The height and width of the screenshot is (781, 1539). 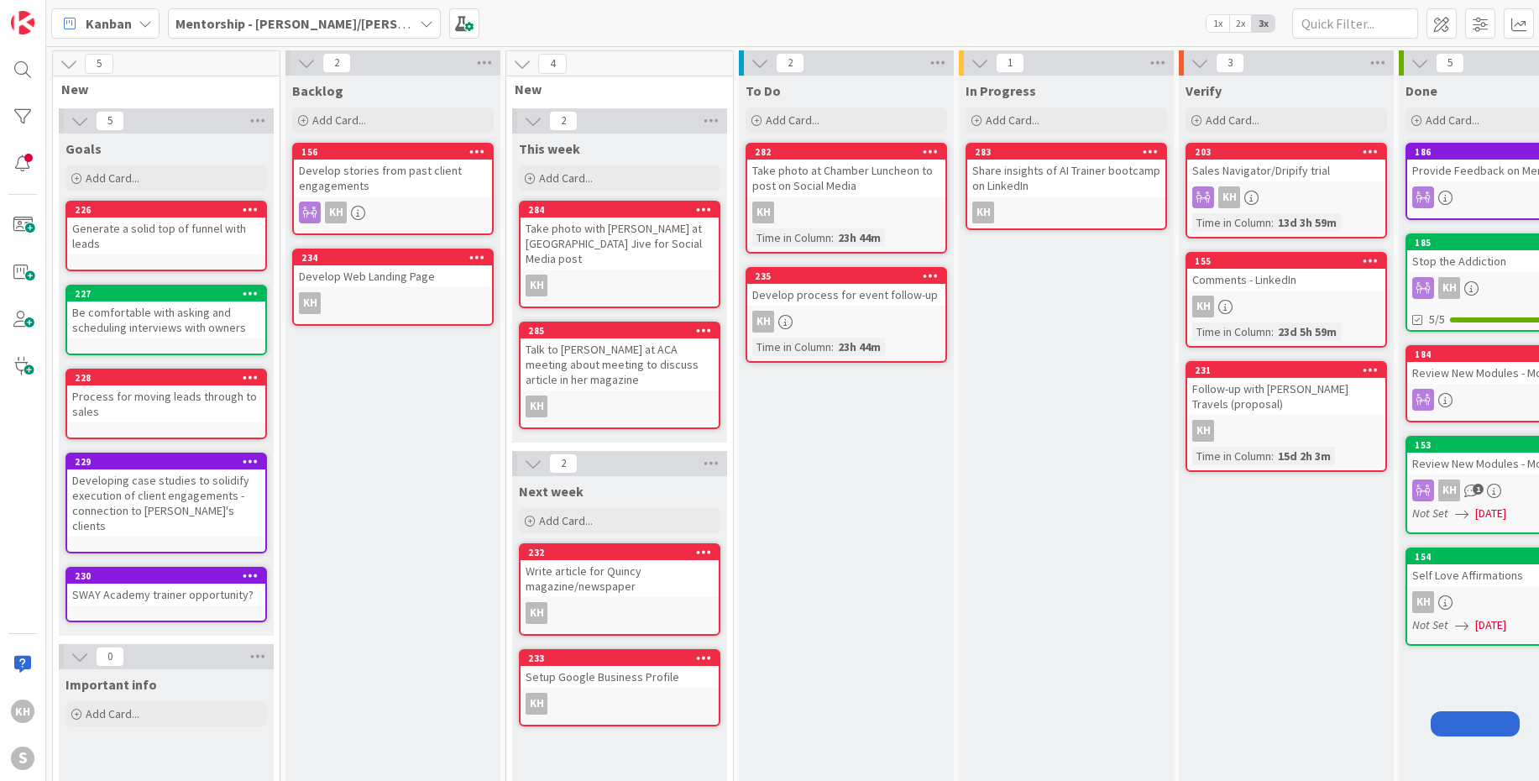 What do you see at coordinates (23, 758) in the screenshot?
I see `div: S` at bounding box center [23, 758].